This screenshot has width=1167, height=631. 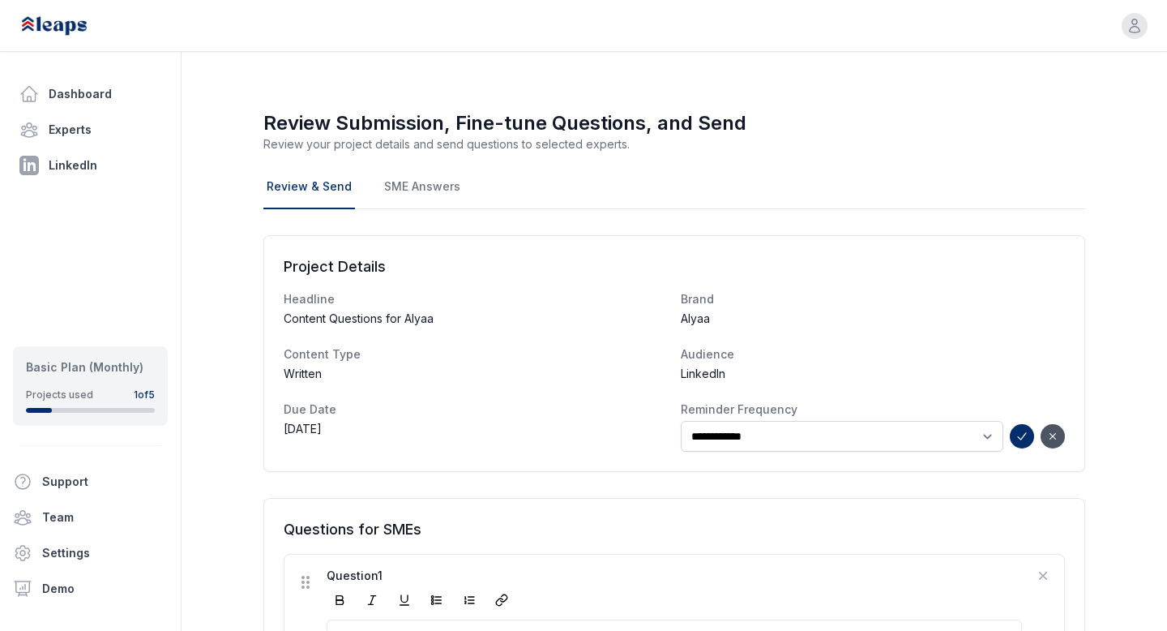 I want to click on h2: Project Details, so click(x=675, y=267).